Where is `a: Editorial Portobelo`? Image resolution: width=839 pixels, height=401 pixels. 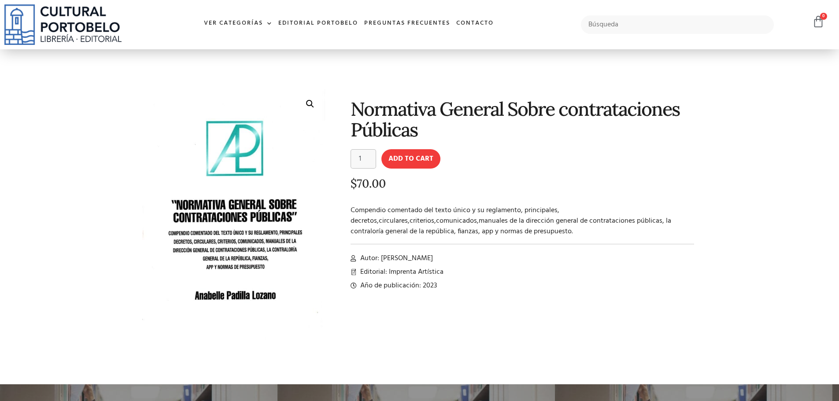
a: Editorial Portobelo is located at coordinates (318, 23).